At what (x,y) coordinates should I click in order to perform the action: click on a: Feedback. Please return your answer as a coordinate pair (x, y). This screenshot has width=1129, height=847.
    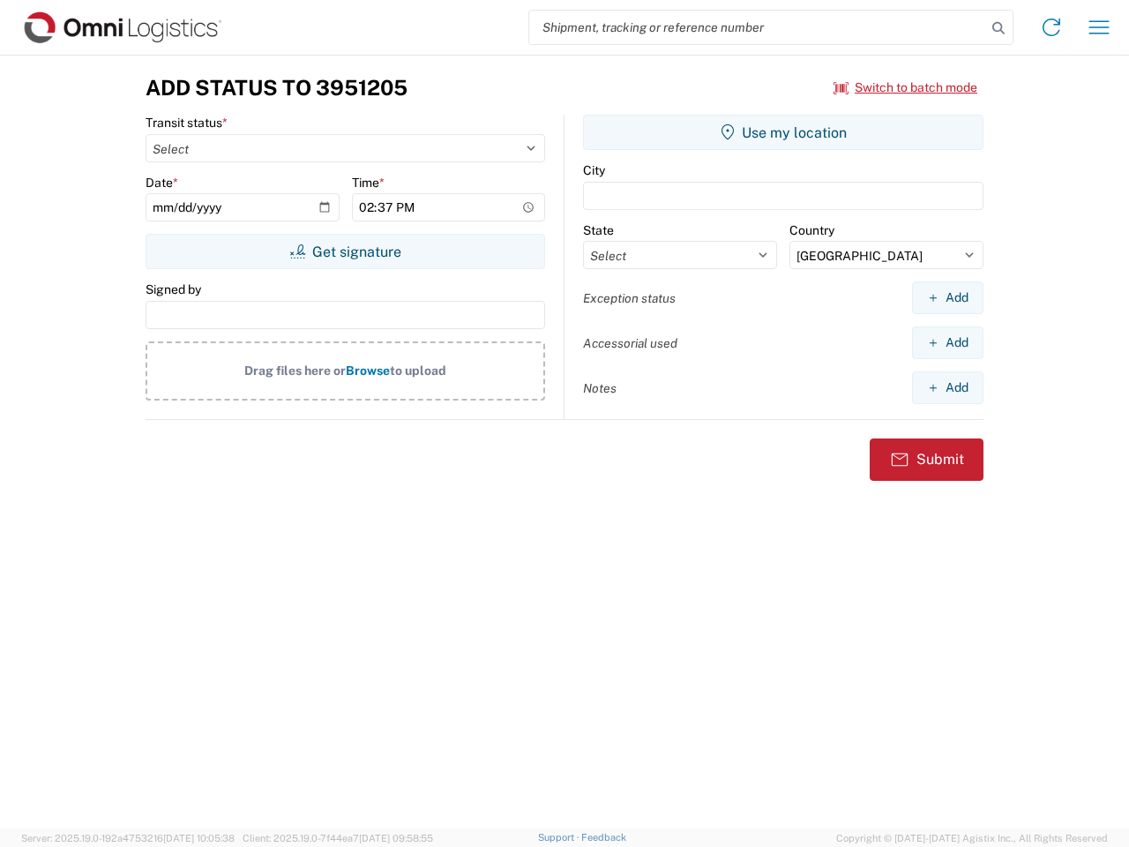
    Looking at the image, I should click on (603, 837).